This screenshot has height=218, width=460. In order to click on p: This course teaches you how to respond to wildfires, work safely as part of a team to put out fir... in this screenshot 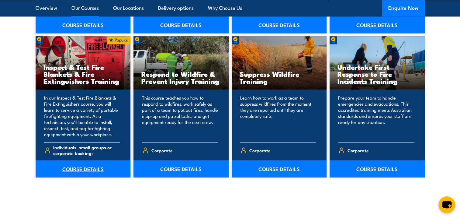, I will do `click(180, 116)`.